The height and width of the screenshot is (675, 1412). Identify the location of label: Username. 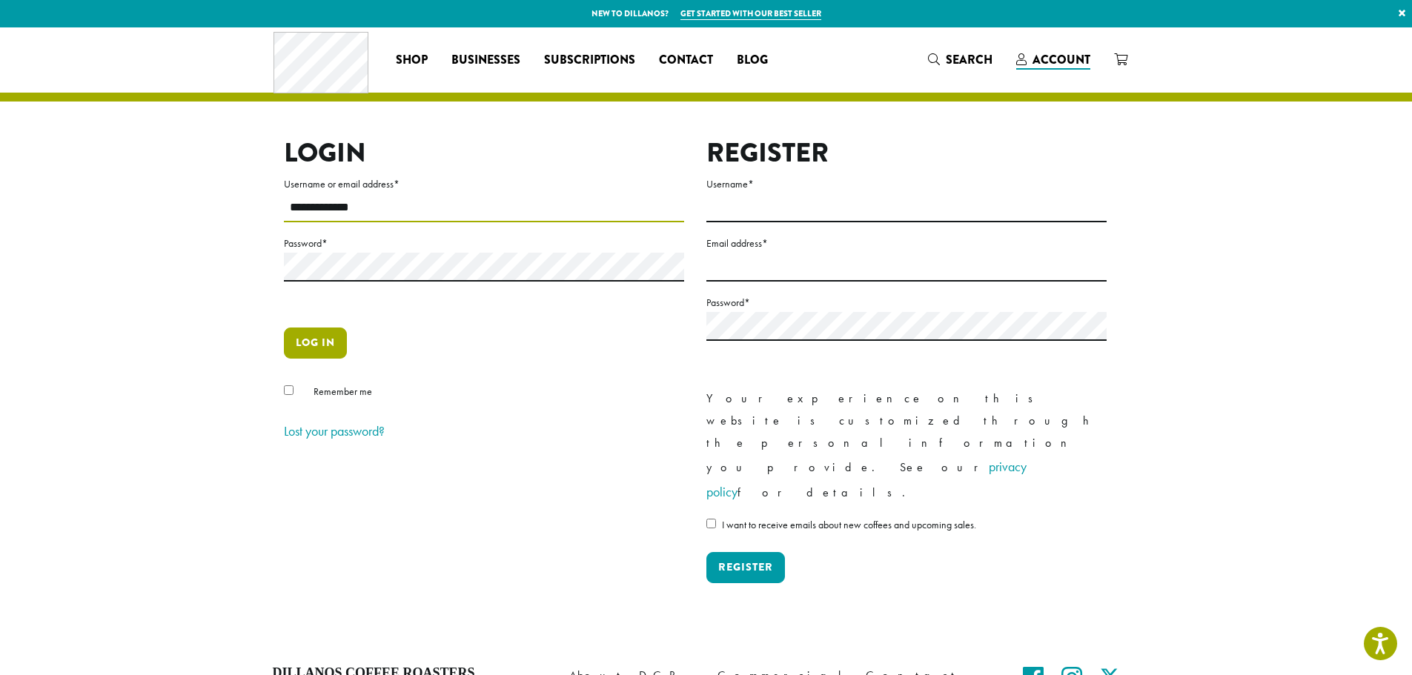
(907, 184).